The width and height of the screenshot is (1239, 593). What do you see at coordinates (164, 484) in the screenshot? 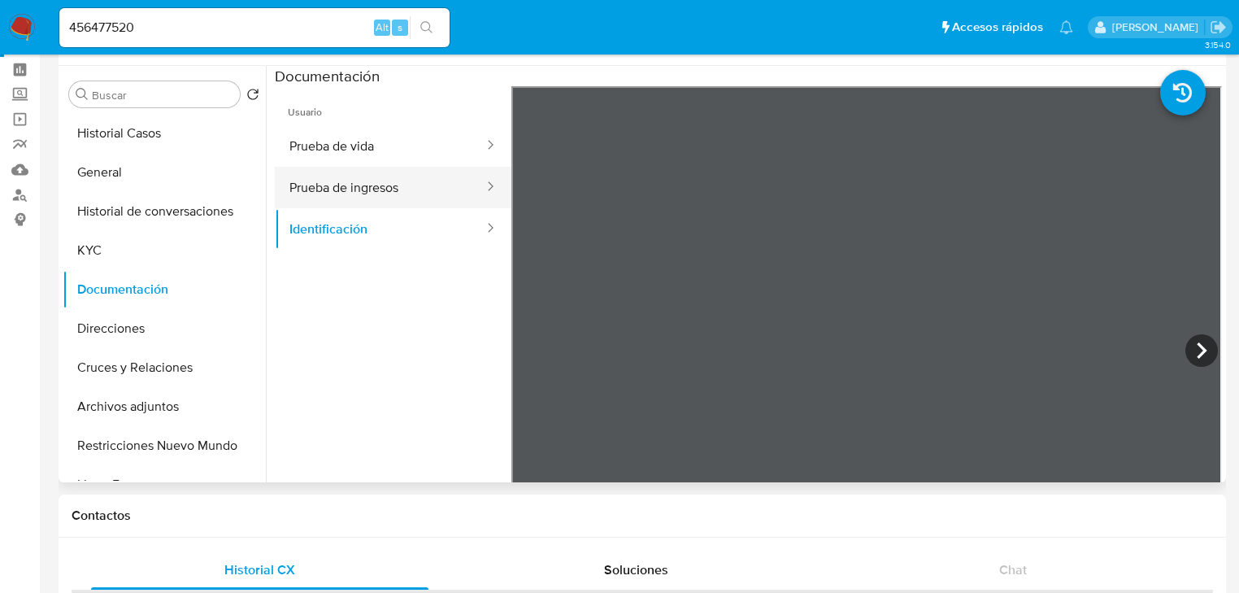
I see `button: Listas Externas` at bounding box center [164, 484].